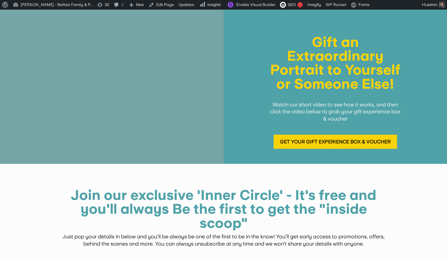  Describe the element at coordinates (335, 64) in the screenshot. I see `h1: Gift an Extraordinary Portrait to Yourself or Someone Else!` at that location.